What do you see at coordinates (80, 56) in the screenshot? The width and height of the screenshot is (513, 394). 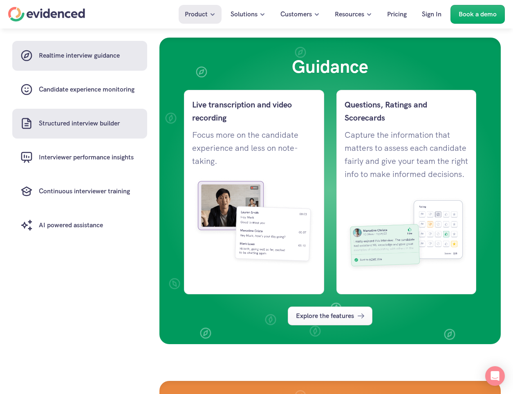 I see `a: Realtime interview guidance` at bounding box center [80, 56].